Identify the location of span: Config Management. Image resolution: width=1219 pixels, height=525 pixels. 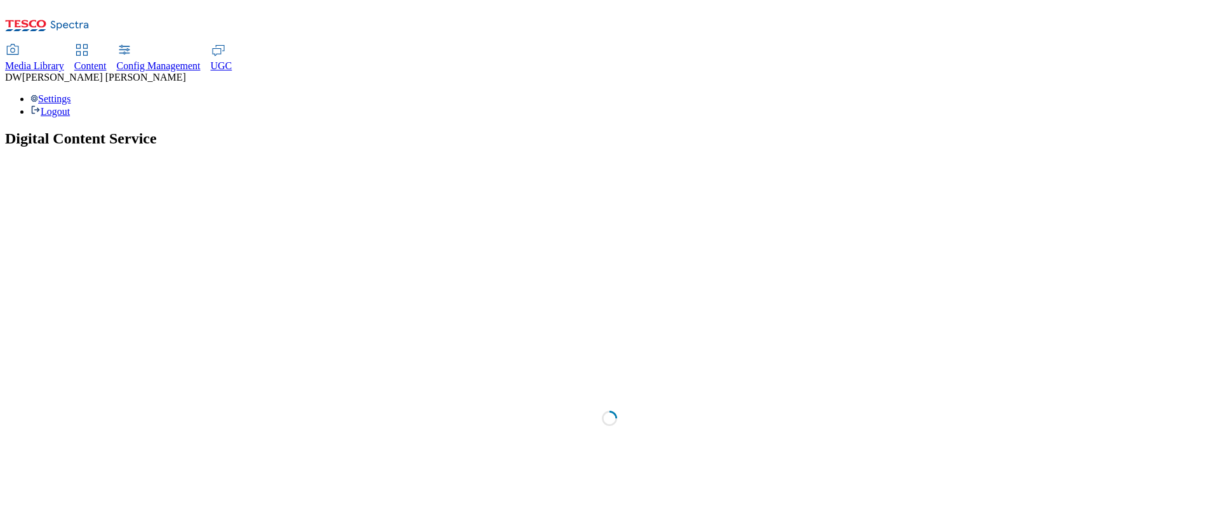
(159, 65).